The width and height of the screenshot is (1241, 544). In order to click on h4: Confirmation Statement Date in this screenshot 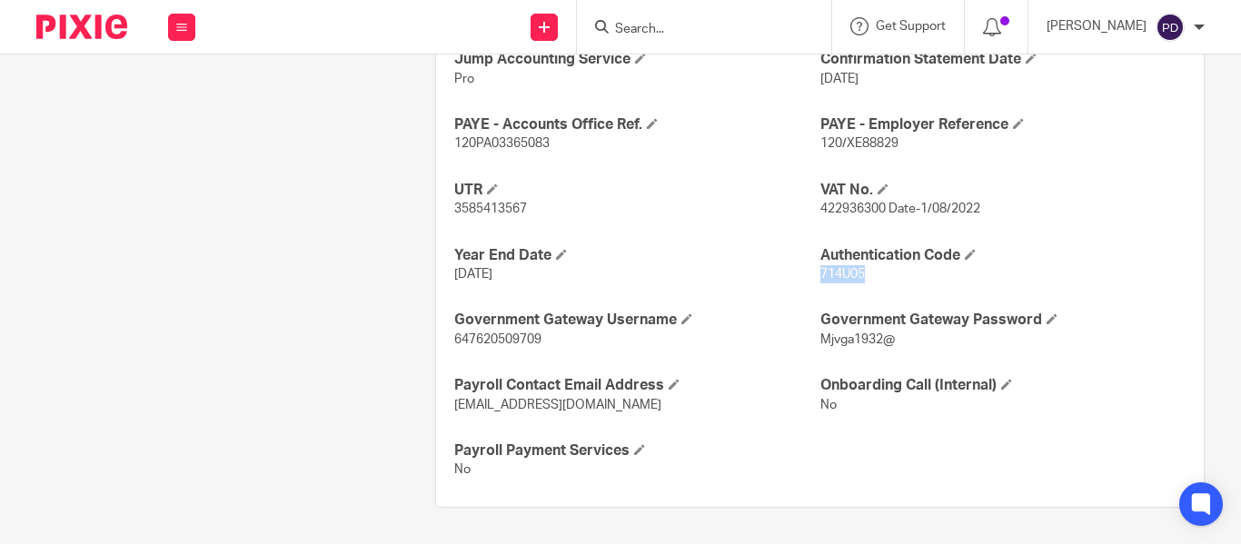, I will do `click(1003, 59)`.